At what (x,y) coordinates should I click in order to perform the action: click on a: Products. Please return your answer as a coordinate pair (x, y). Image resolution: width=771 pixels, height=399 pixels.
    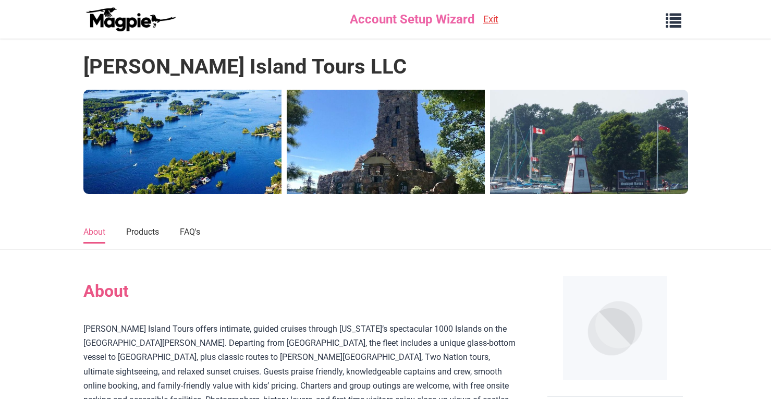
    Looking at the image, I should click on (142, 233).